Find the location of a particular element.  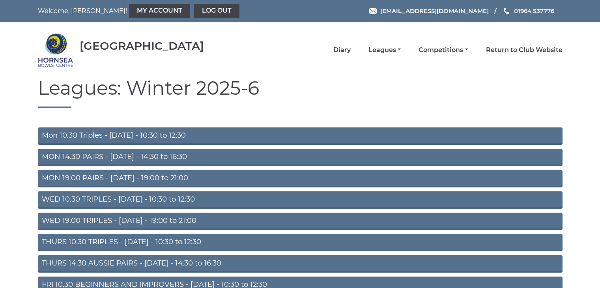

a: Return to Club Website is located at coordinates (524, 50).